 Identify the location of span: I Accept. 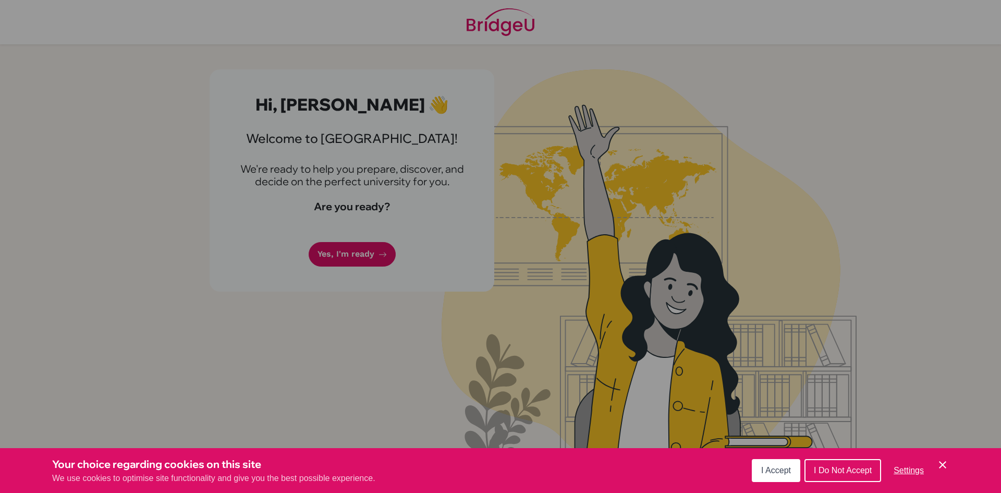
(776, 470).